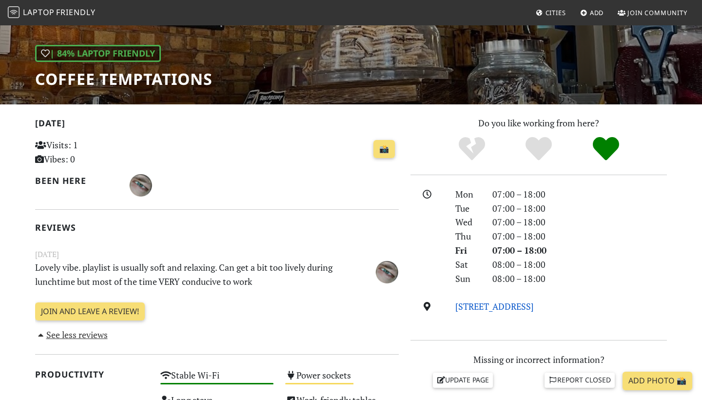  Describe the element at coordinates (39, 12) in the screenshot. I see `span: Laptop` at that location.